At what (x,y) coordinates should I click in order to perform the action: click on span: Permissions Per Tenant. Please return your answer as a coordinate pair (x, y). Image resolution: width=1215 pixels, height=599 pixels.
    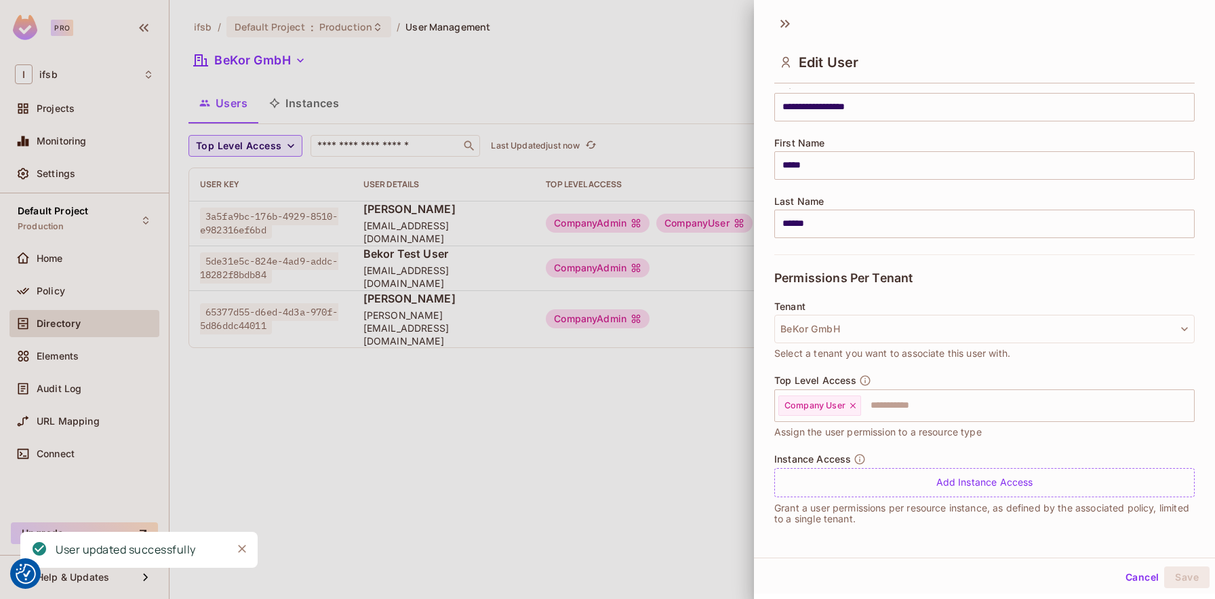
    Looking at the image, I should click on (843, 278).